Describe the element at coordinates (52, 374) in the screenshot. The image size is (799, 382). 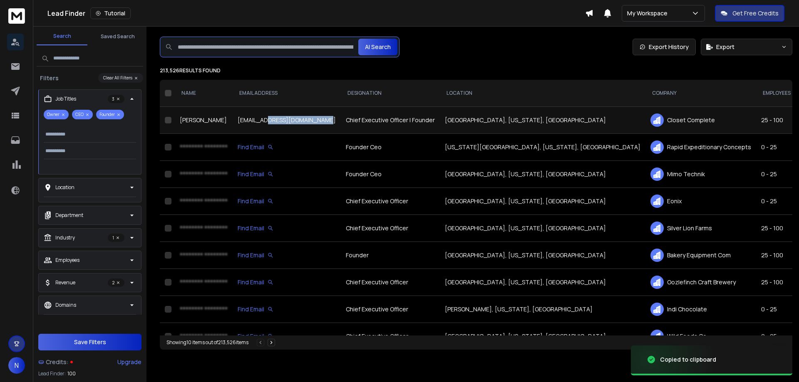
I see `p: Lead Finder:` at that location.